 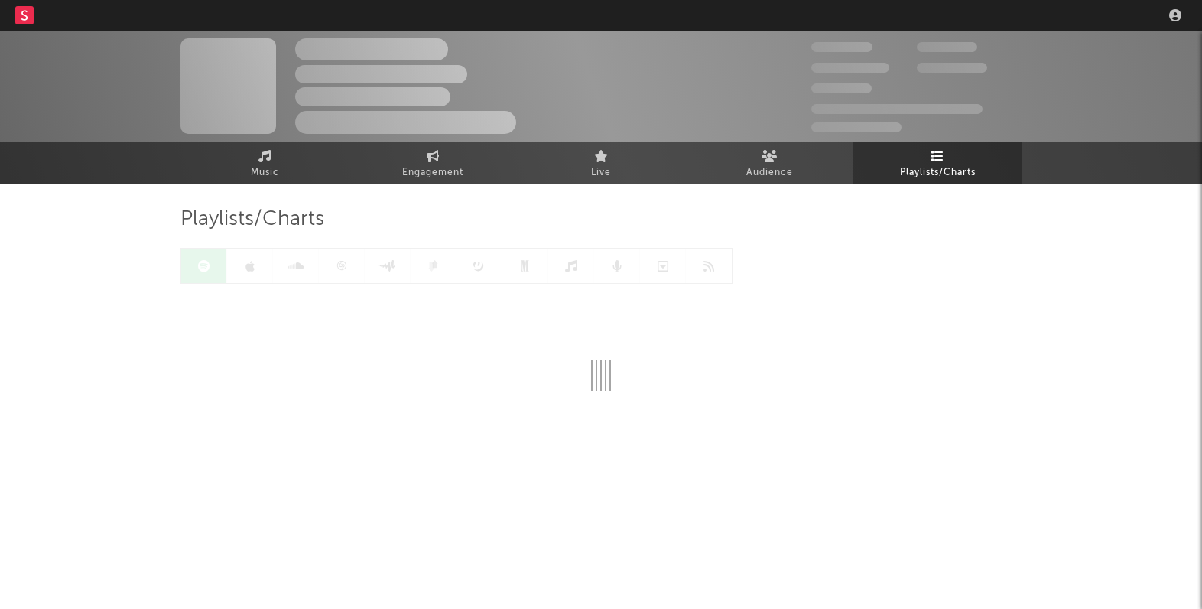 What do you see at coordinates (769, 173) in the screenshot?
I see `span: Audience` at bounding box center [769, 173].